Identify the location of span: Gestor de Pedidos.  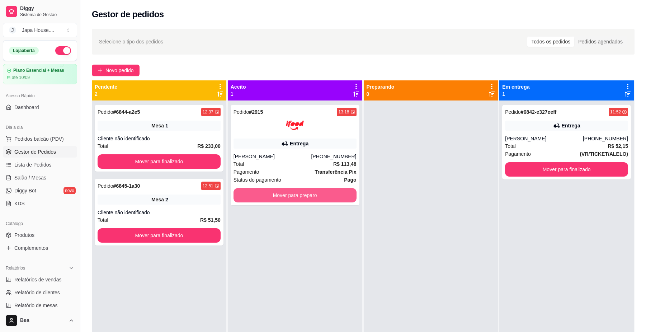
(35, 152).